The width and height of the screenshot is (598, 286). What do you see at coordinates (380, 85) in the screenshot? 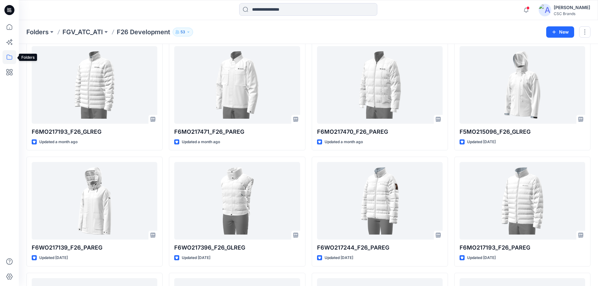
I see `a: F6MO217470_F26_PAREG` at bounding box center [380, 85].